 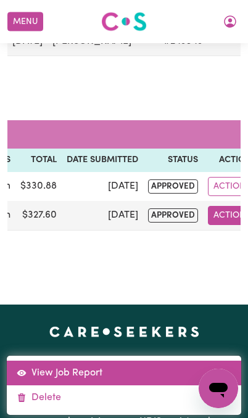 I want to click on a: Careseekers home page, so click(x=124, y=332).